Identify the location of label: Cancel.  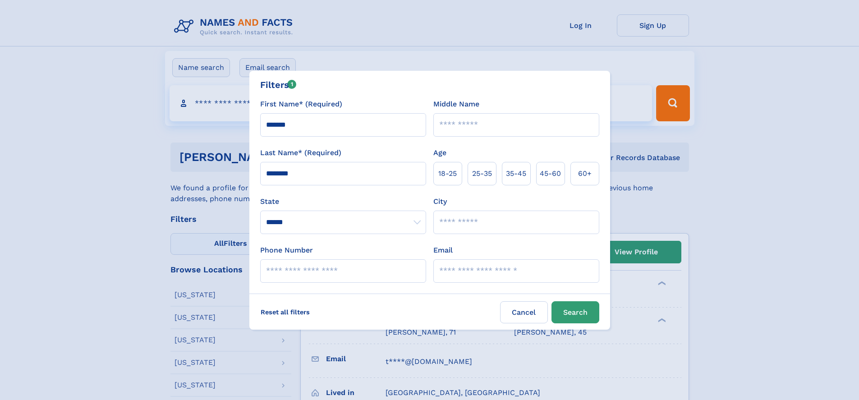
(524, 312).